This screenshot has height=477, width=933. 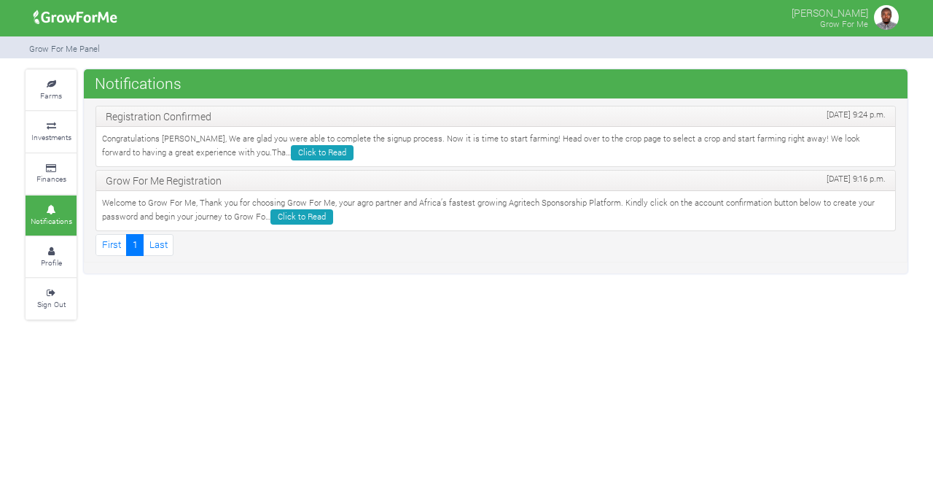 What do you see at coordinates (51, 215) in the screenshot?
I see `a: Notifications` at bounding box center [51, 215].